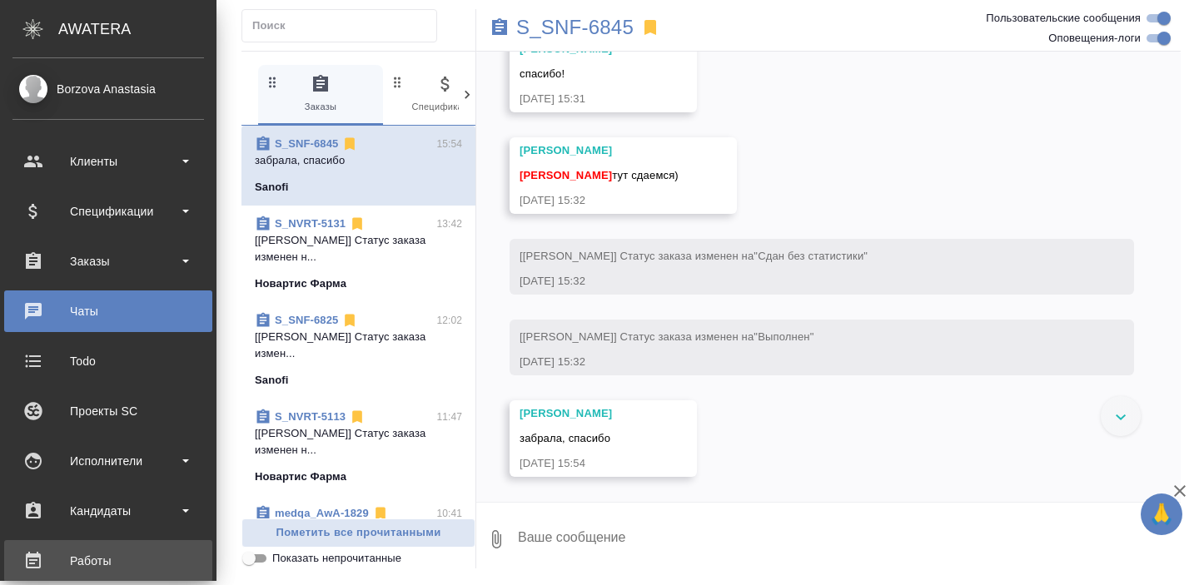 The image size is (1199, 585). I want to click on div: Клиенты, so click(108, 161).